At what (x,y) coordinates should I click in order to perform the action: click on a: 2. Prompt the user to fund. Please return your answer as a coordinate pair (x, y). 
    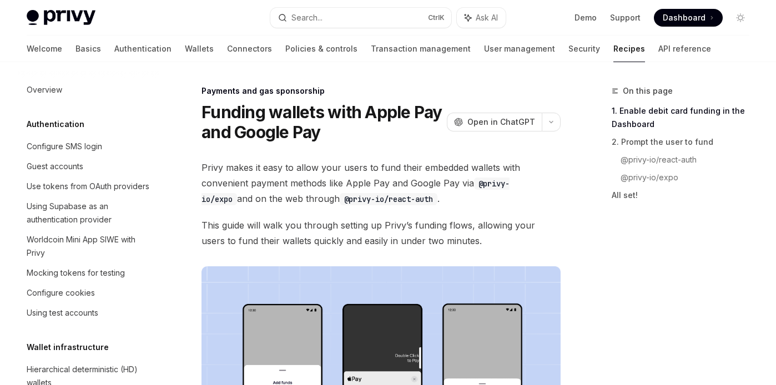
    Looking at the image, I should click on (685, 142).